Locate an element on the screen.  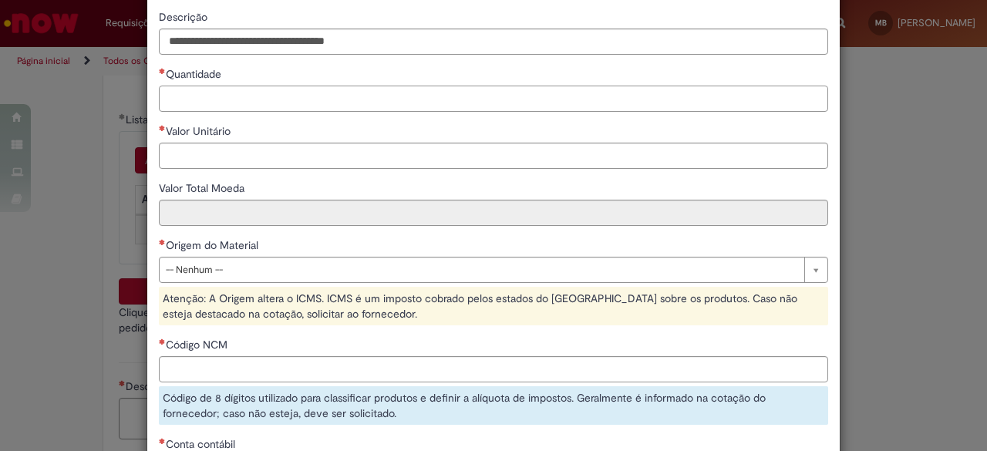
span: Origem do Material is located at coordinates (214, 245).